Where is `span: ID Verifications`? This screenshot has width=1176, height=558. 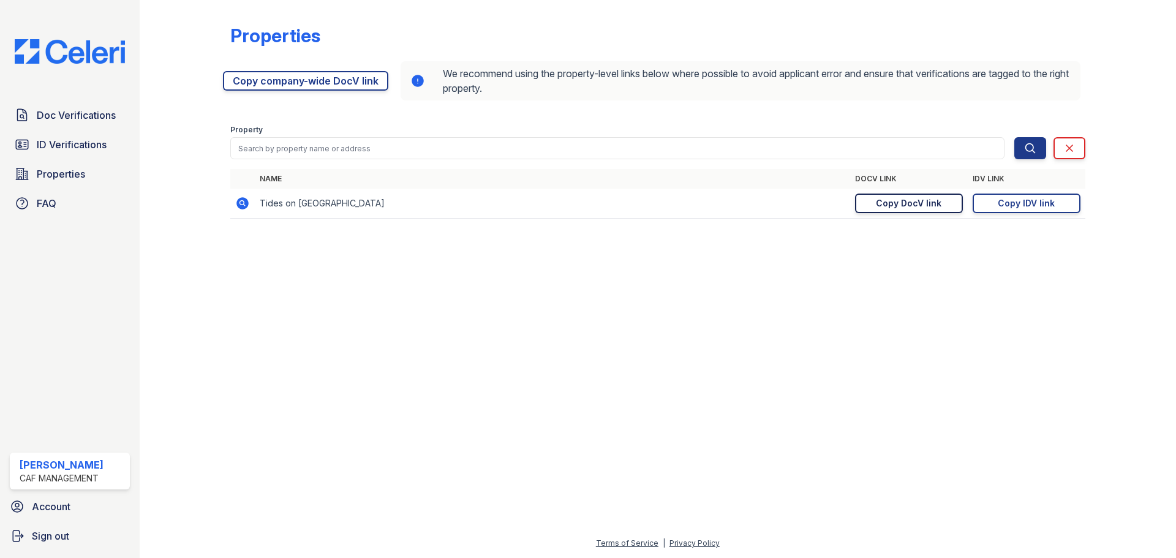
span: ID Verifications is located at coordinates (72, 145).